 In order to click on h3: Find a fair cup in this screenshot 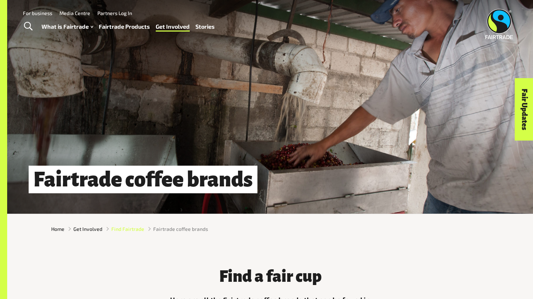, I will do `click(270, 276)`.